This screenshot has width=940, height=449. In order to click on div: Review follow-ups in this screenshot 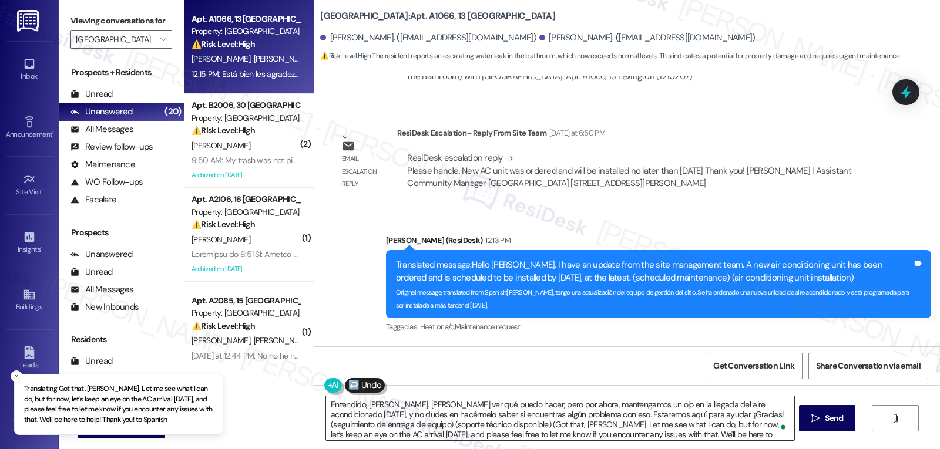, I will do `click(112, 147)`.